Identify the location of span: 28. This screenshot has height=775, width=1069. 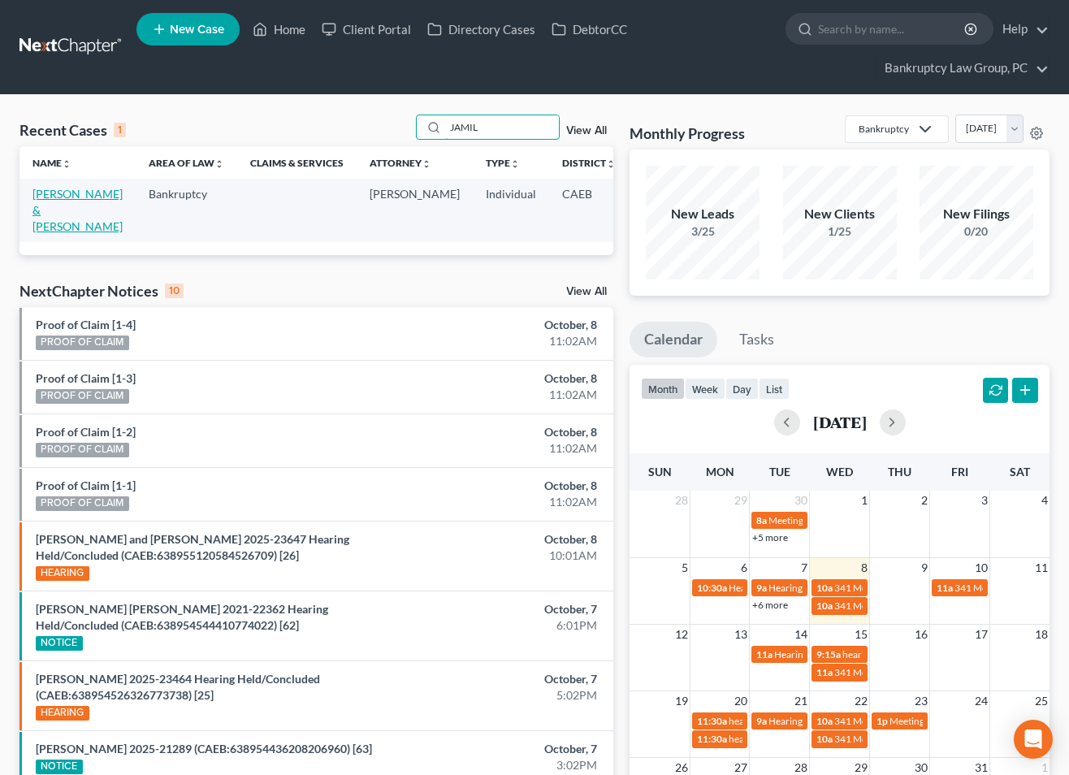
(681, 500).